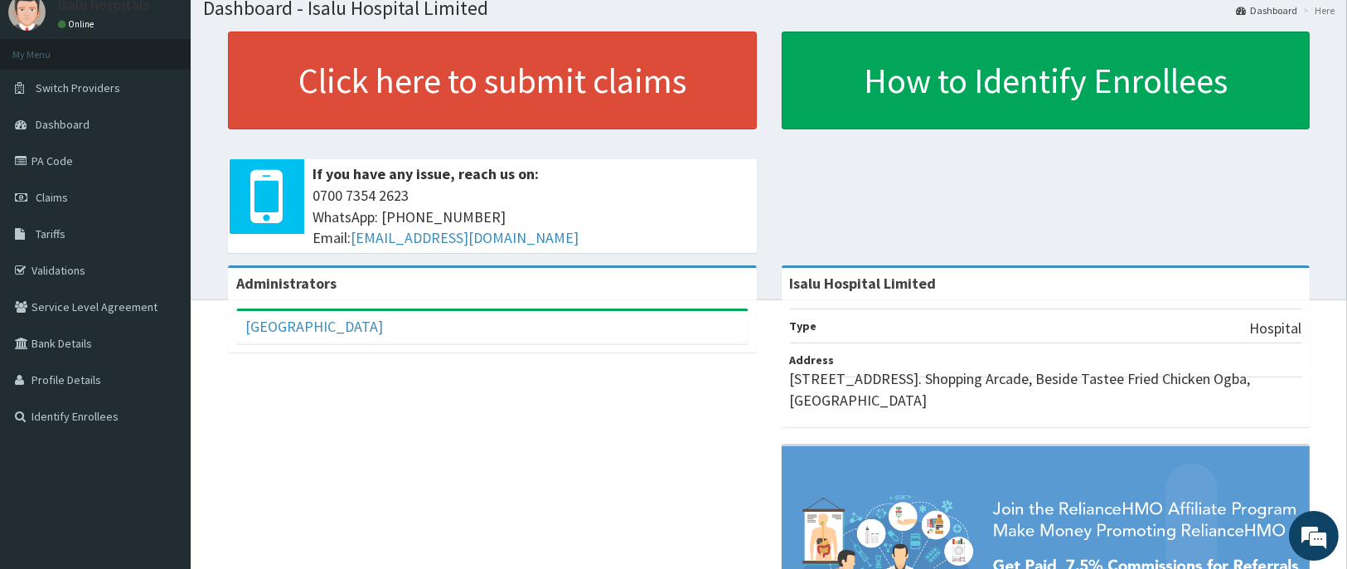 This screenshot has width=1347, height=569. Describe the element at coordinates (492, 80) in the screenshot. I see `a: Click here to submit claims` at that location.